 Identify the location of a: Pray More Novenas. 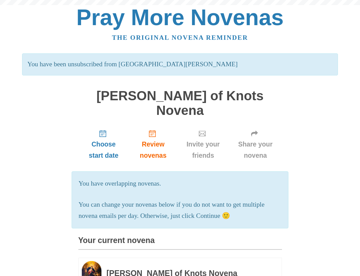
(180, 17).